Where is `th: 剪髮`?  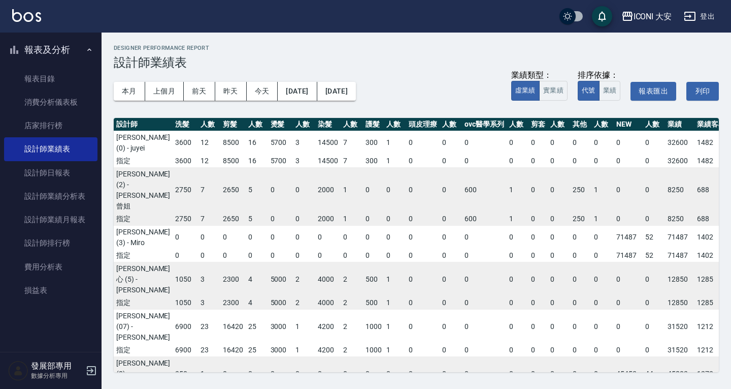 th: 剪髮 is located at coordinates (233, 124).